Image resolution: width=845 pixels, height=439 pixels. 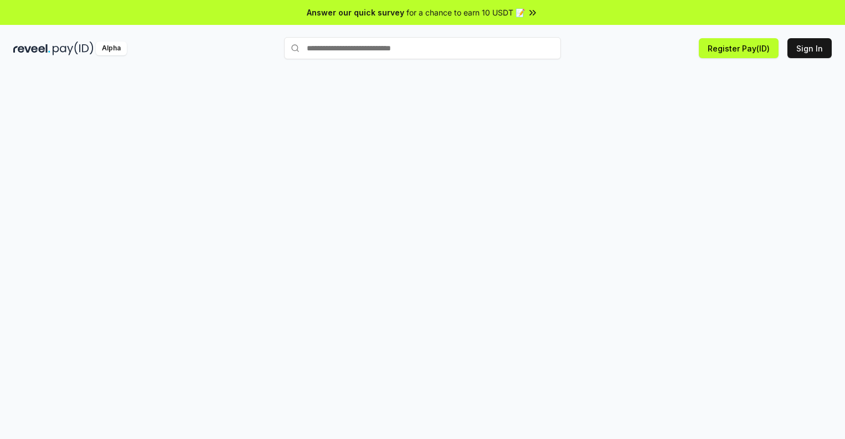 I want to click on div: Alpha, so click(x=111, y=48).